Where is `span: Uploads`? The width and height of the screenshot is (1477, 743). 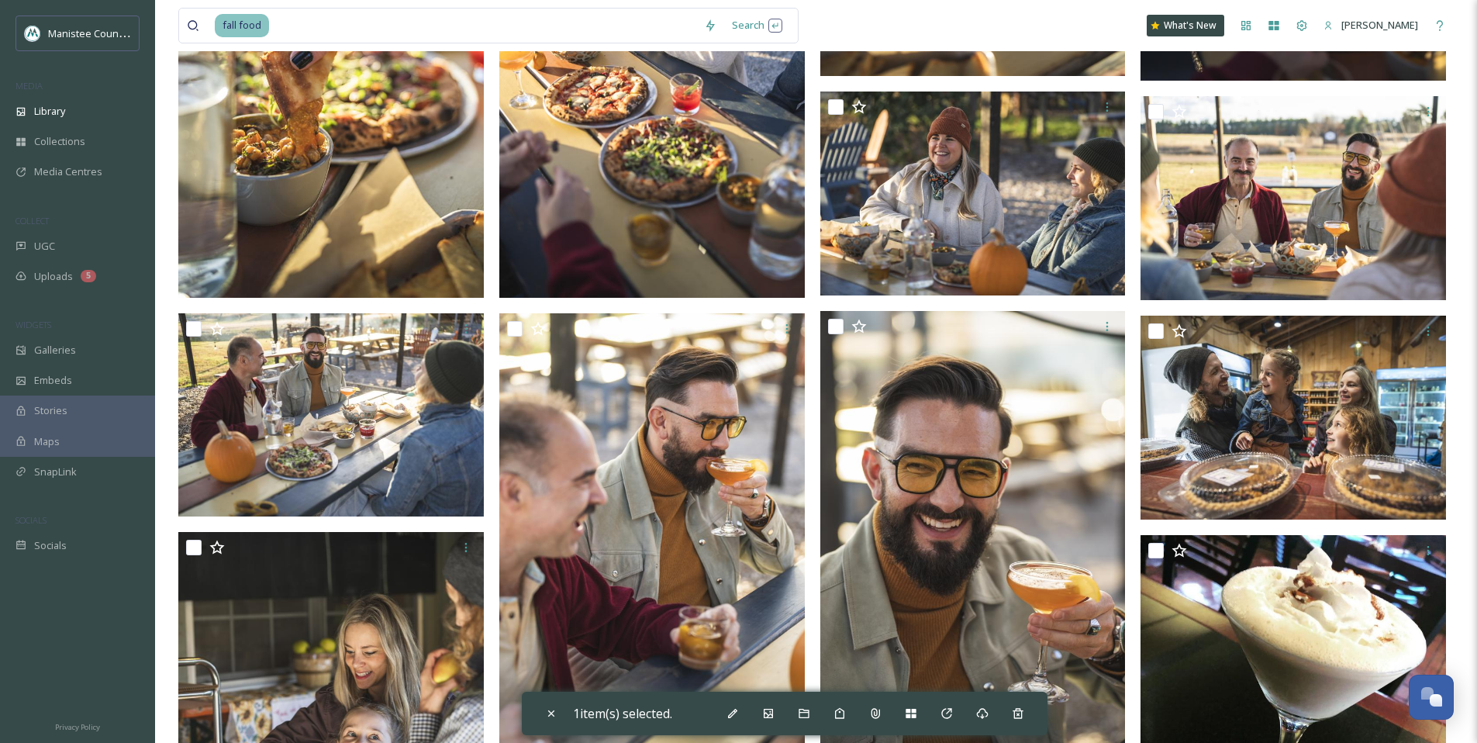
span: Uploads is located at coordinates (54, 276).